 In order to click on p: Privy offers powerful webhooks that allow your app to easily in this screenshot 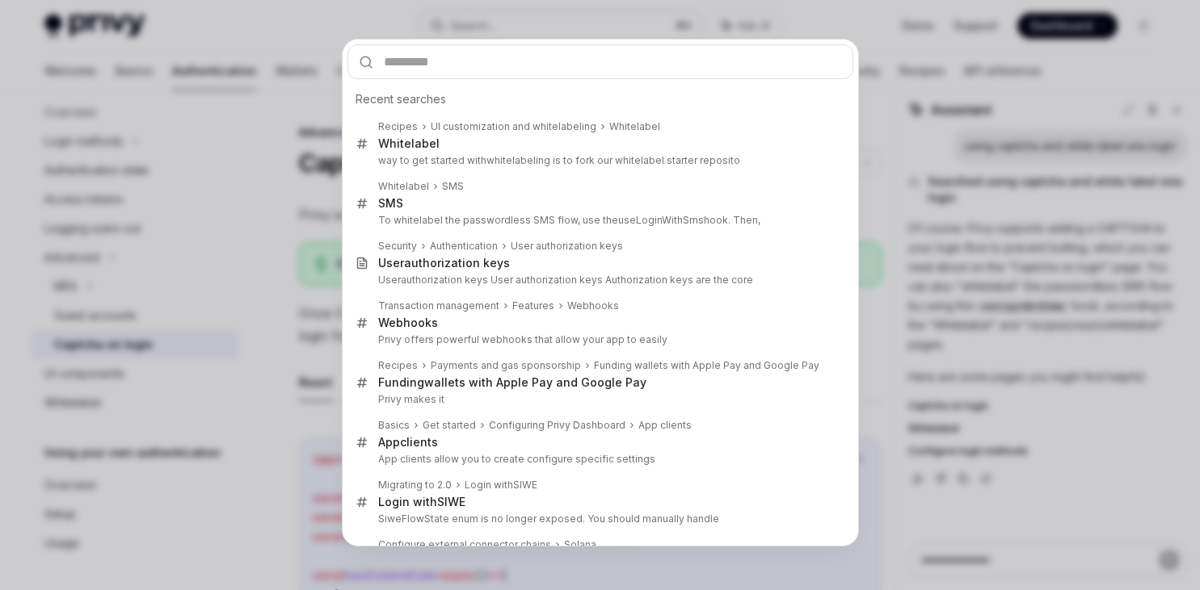, I will do `click(599, 340)`.